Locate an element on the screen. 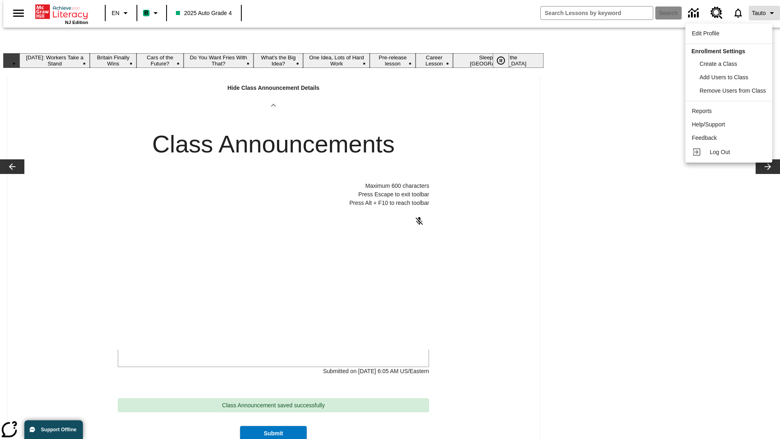 The width and height of the screenshot is (780, 439). span: Add Users to Class is located at coordinates (724, 77).